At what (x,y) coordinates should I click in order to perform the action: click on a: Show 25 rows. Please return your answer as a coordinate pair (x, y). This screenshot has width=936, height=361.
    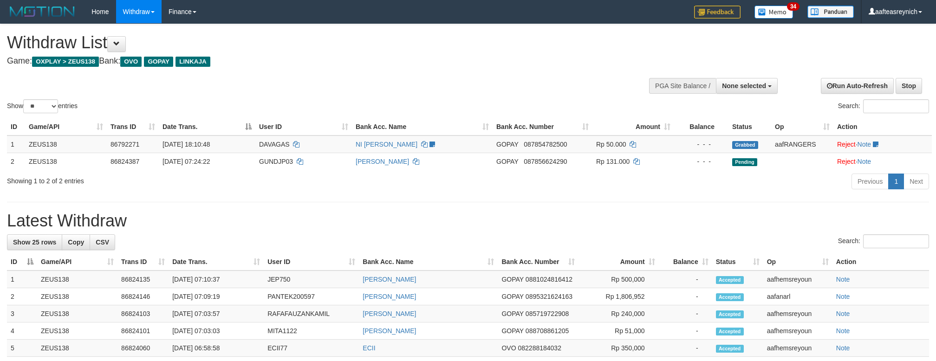
    Looking at the image, I should click on (34, 242).